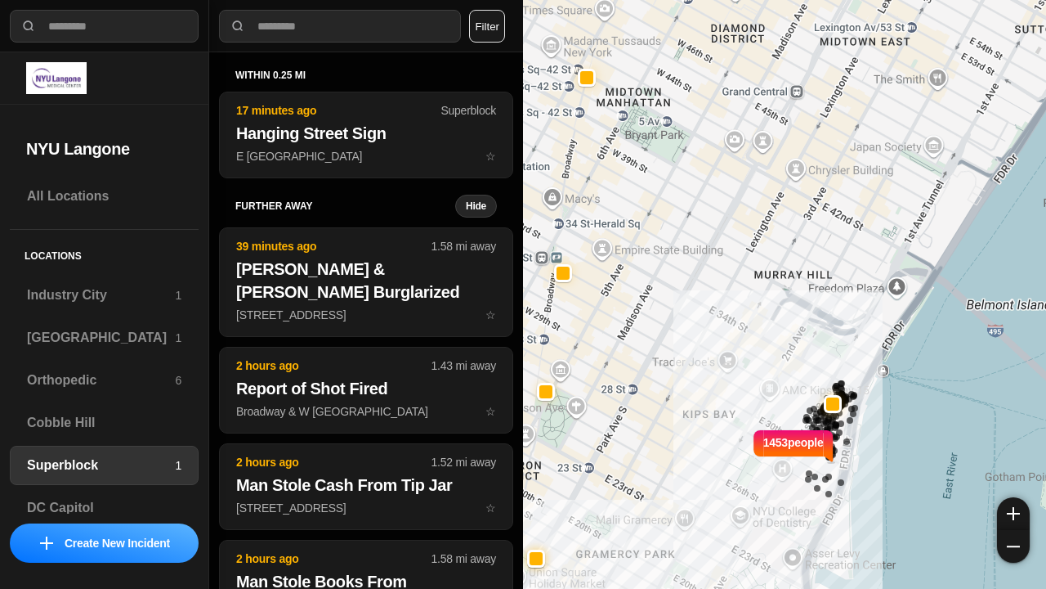 Image resolution: width=1046 pixels, height=589 pixels. I want to click on p: Superblock, so click(468, 110).